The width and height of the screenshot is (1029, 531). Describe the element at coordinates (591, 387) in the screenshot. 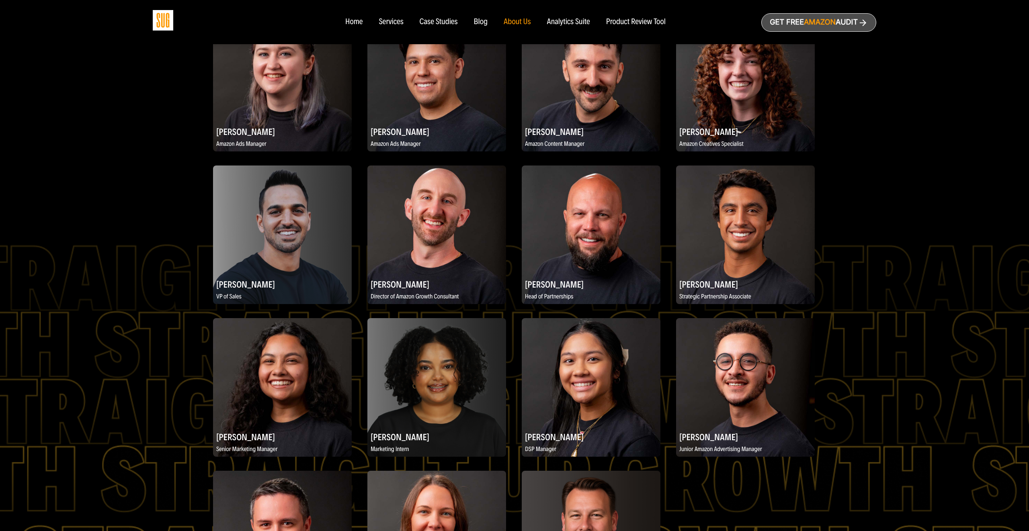

I see `img: Malesa Sinnasone, DSP Manager` at that location.